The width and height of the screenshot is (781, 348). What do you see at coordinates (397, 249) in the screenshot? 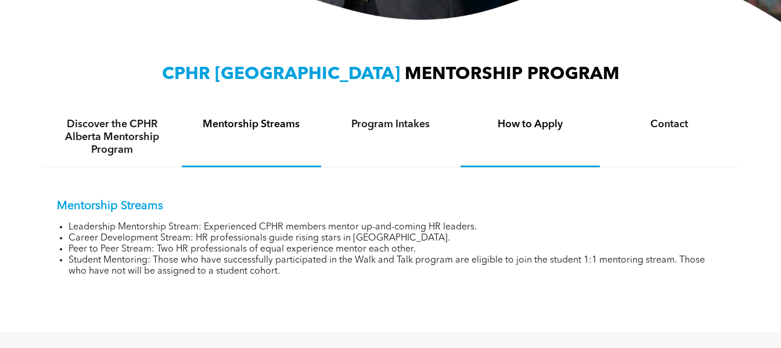
I see `li: Peer to Peer Stream: Two HR professionals of equal experience mentor each other.` at bounding box center [397, 249].